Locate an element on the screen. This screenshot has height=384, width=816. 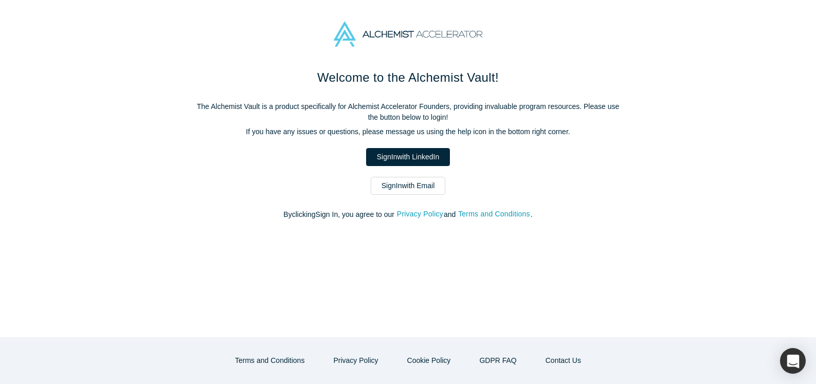
a: Contact Us is located at coordinates (563, 360).